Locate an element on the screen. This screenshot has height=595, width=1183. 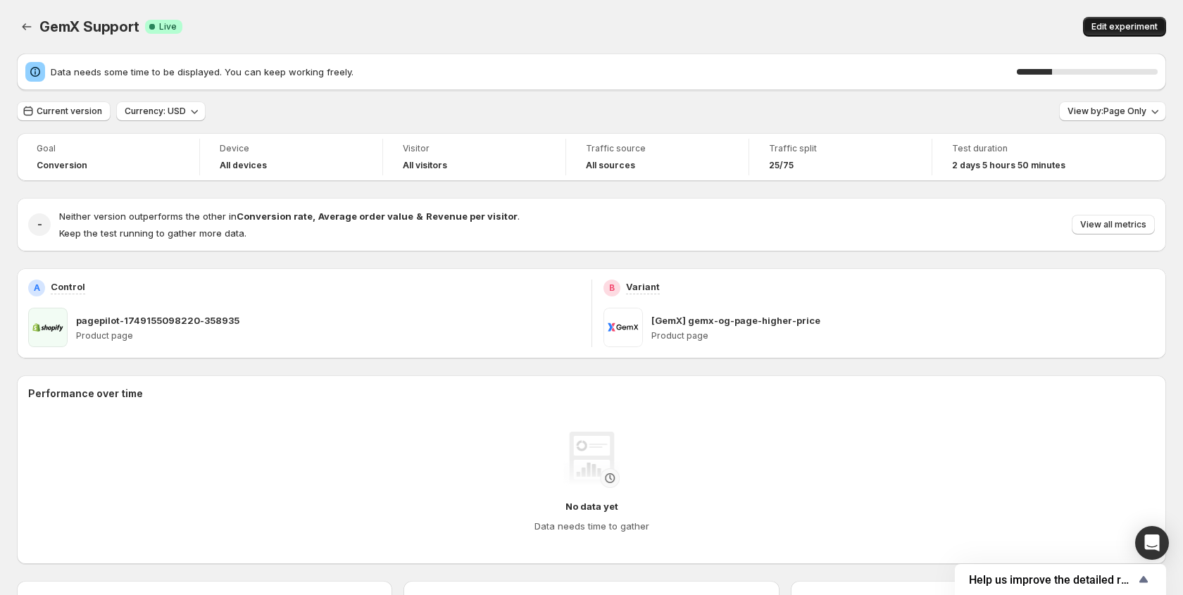
span: Keep the test running to gather more data. is located at coordinates (153, 233).